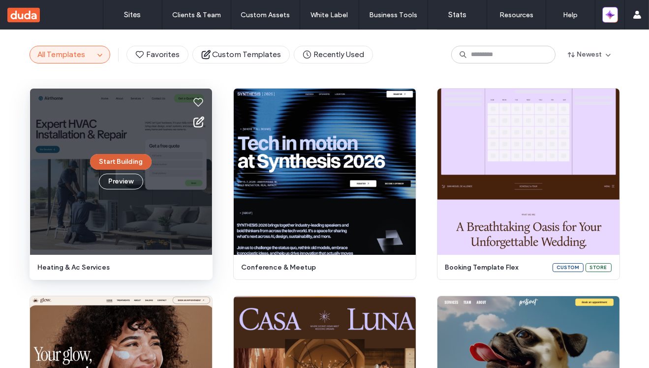 This screenshot has width=649, height=368. What do you see at coordinates (333, 55) in the screenshot?
I see `button: Recently Used` at bounding box center [333, 55].